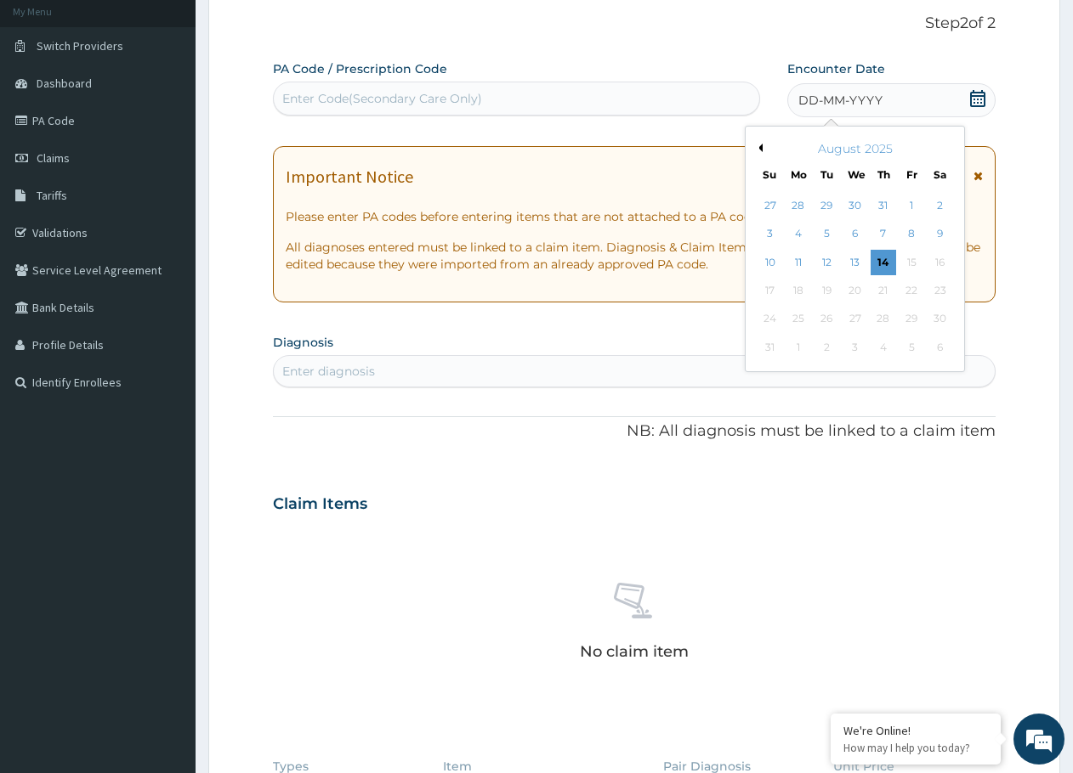 The height and width of the screenshot is (773, 1073). I want to click on div: August 2025, so click(854, 149).